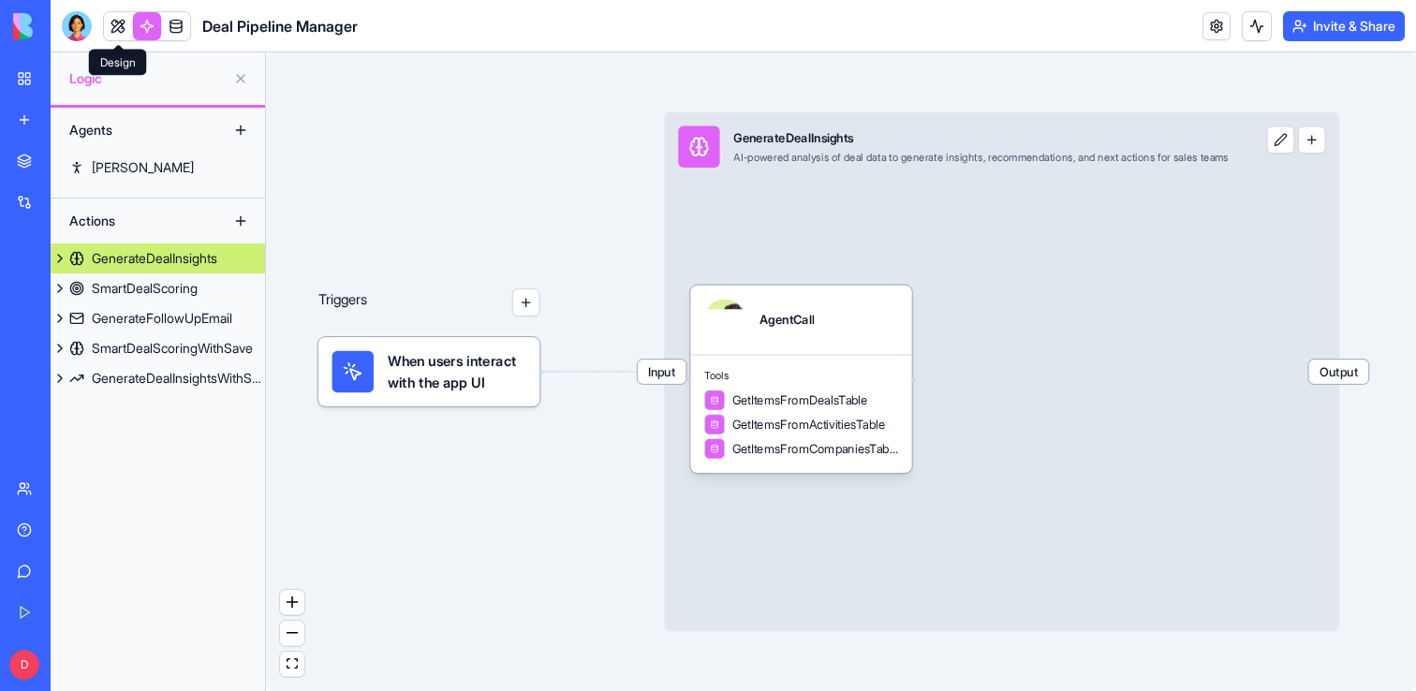 This screenshot has width=1416, height=691. Describe the element at coordinates (1344, 26) in the screenshot. I see `button: Invite & Share` at that location.